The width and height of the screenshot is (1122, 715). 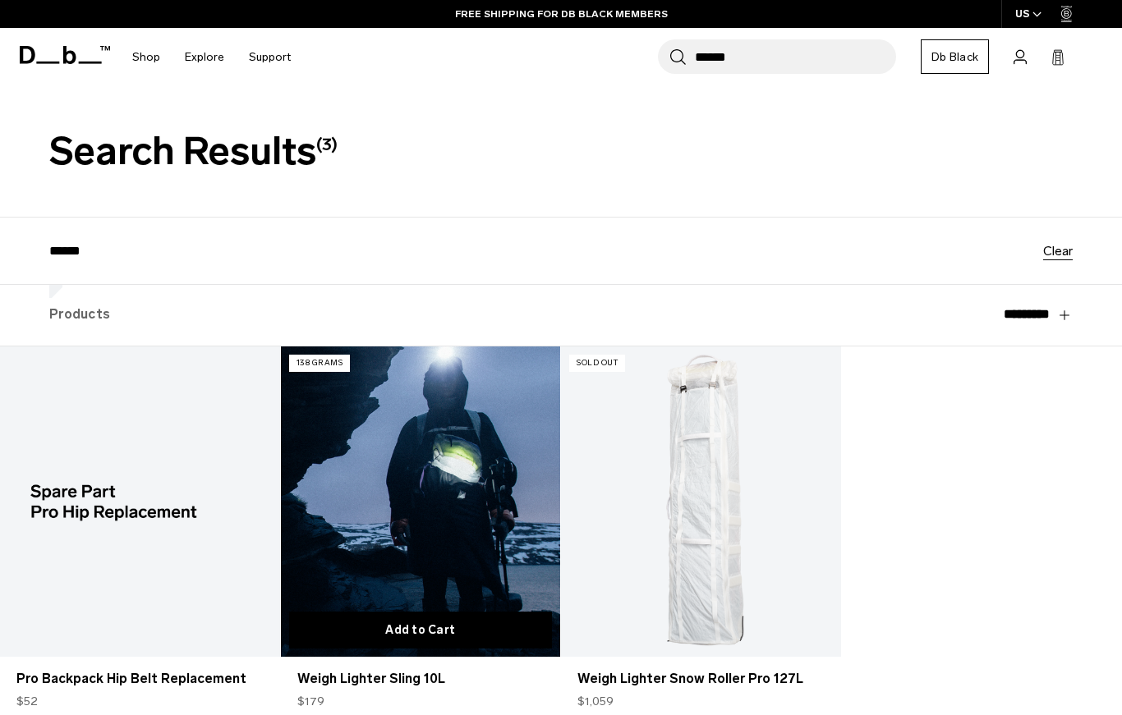 What do you see at coordinates (146, 57) in the screenshot?
I see `a: Shop` at bounding box center [146, 57].